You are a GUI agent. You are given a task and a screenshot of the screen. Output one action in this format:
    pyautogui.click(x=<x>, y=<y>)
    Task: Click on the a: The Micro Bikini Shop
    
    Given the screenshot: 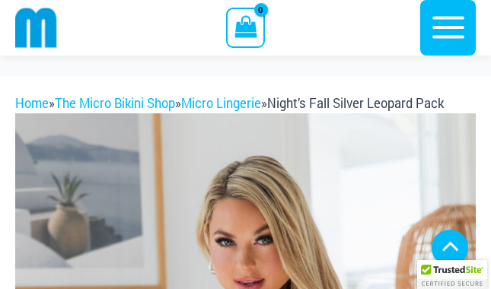 What is the action you would take?
    pyautogui.click(x=115, y=103)
    